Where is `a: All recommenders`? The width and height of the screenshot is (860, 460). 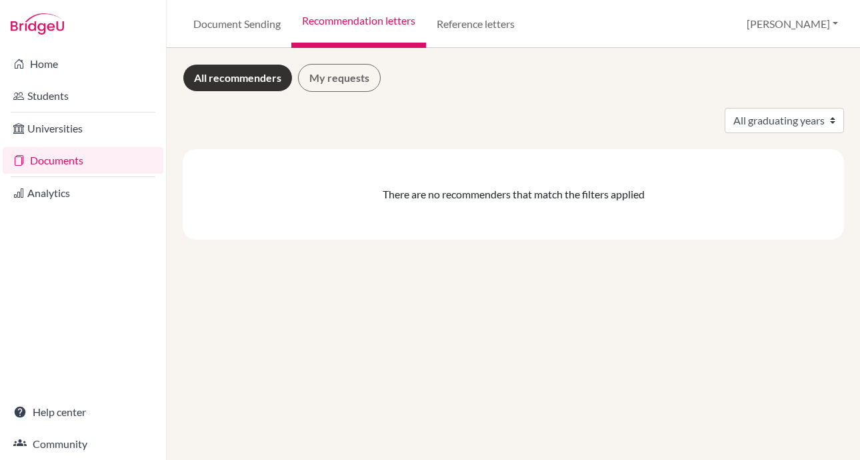
a: All recommenders is located at coordinates (237, 78).